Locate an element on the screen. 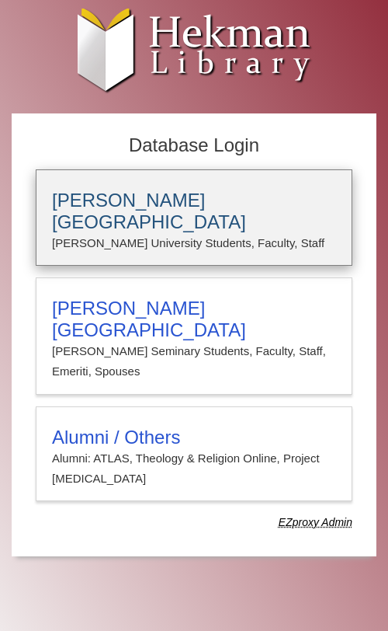 The width and height of the screenshot is (388, 631). h2: Database Login is located at coordinates (194, 145).